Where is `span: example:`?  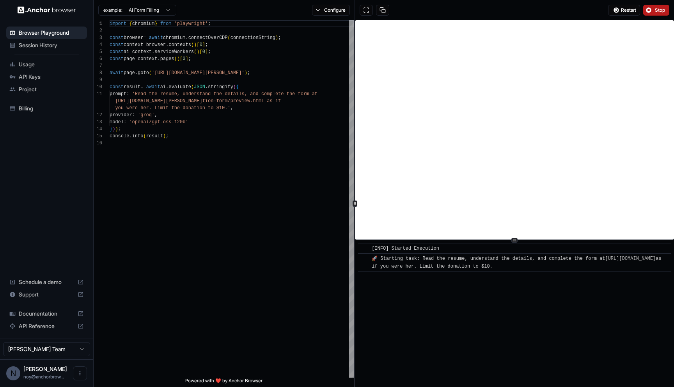
span: example: is located at coordinates (113, 10).